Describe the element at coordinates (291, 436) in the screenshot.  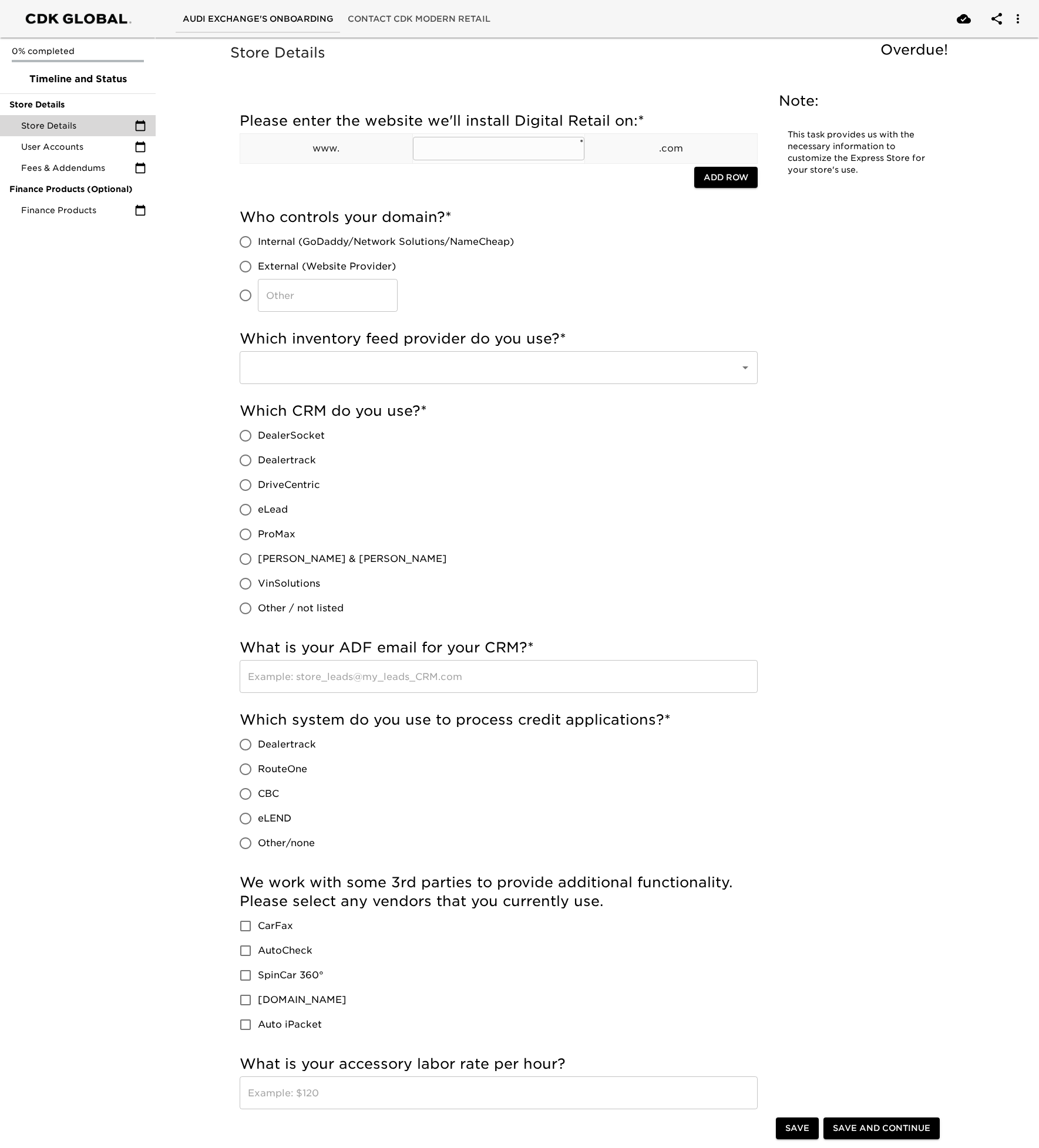
I see `span: DealerSocket` at that location.